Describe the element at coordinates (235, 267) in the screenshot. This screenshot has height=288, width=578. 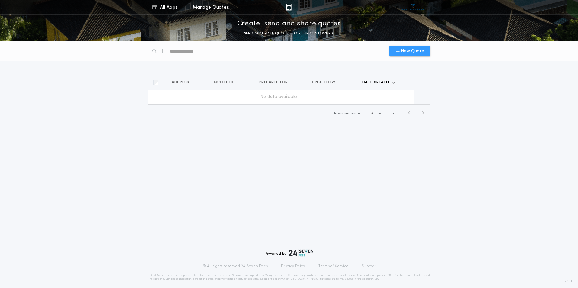
I see `p: © All rights reserved. 24|Seven Fees` at that location.